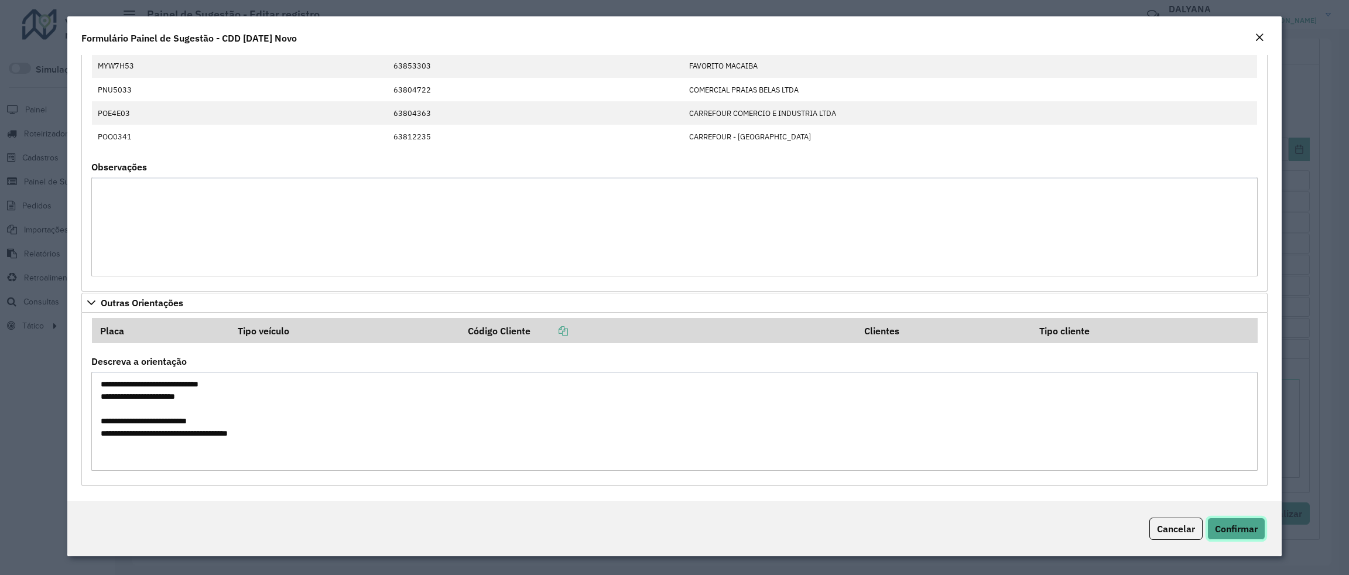 This screenshot has width=1349, height=575. I want to click on span: Confirmar, so click(1236, 529).